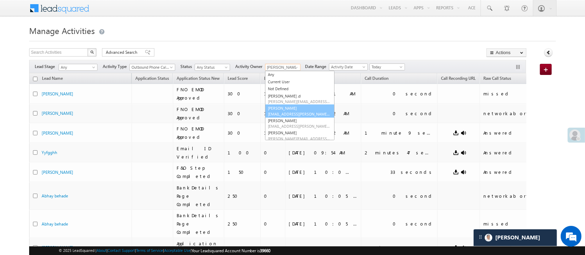 This screenshot has height=255, width=585. I want to click on a: Yyfgghh, so click(49, 152).